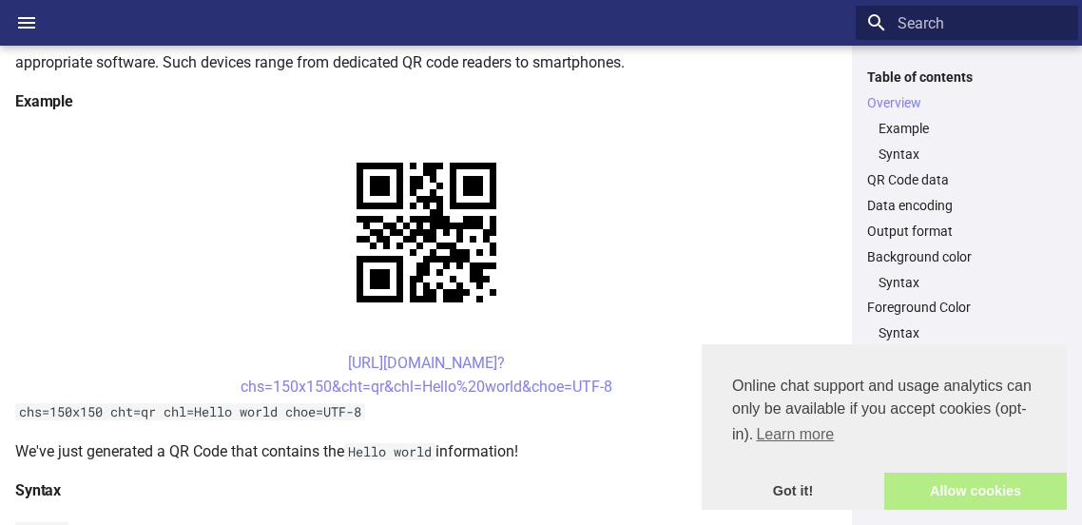 The height and width of the screenshot is (525, 1082). What do you see at coordinates (884, 427) in the screenshot?
I see `div: cookieconsent` at bounding box center [884, 427].